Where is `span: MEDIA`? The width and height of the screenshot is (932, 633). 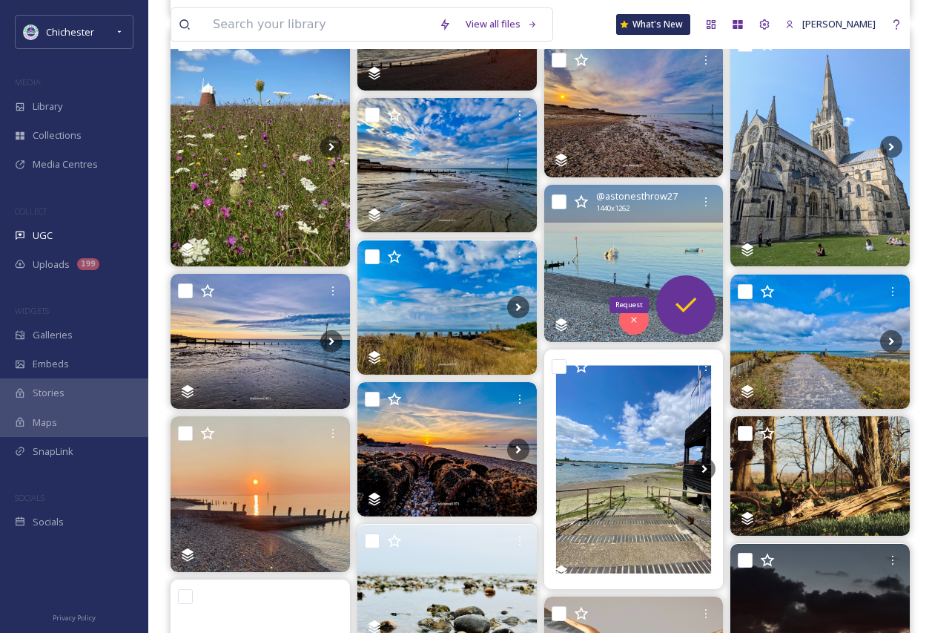
span: MEDIA is located at coordinates (27, 82).